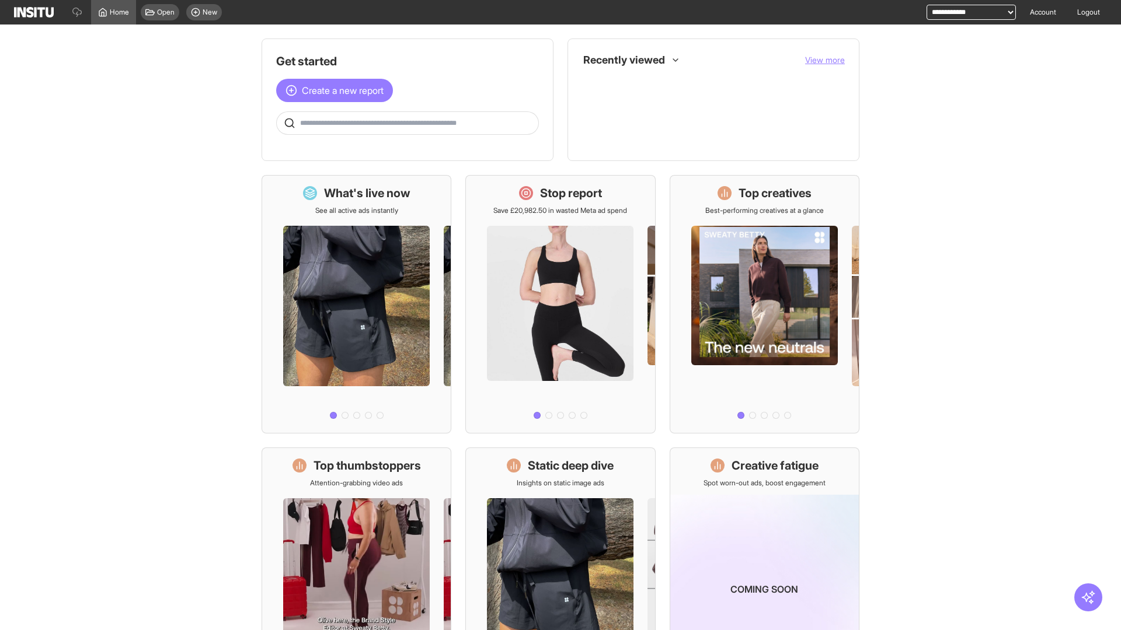 The image size is (1121, 630). What do you see at coordinates (34, 12) in the screenshot?
I see `img: Logo` at bounding box center [34, 12].